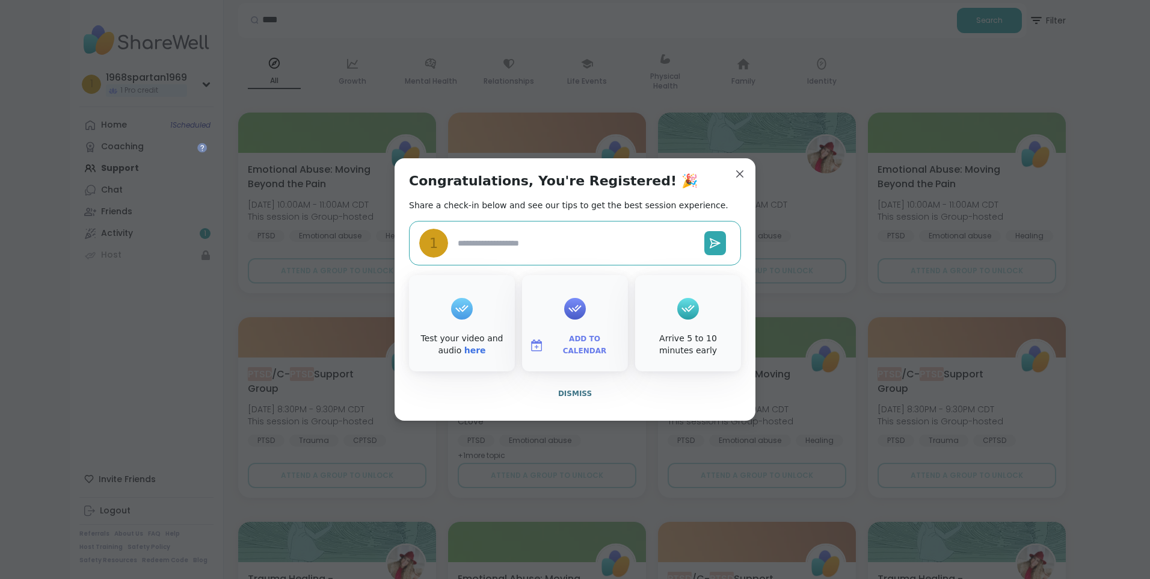  I want to click on h2: Share a check-in below and see our tips to get the best session experience., so click(568, 205).